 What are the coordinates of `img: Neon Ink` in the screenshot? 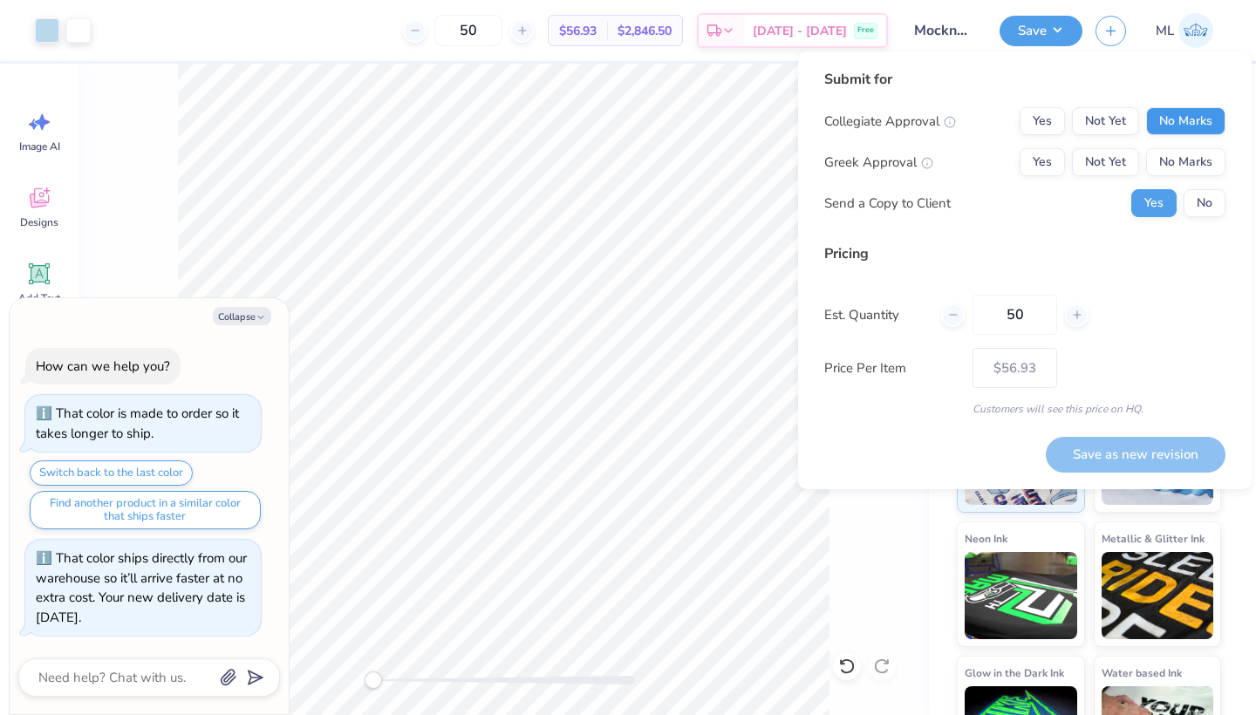 It's located at (1021, 596).